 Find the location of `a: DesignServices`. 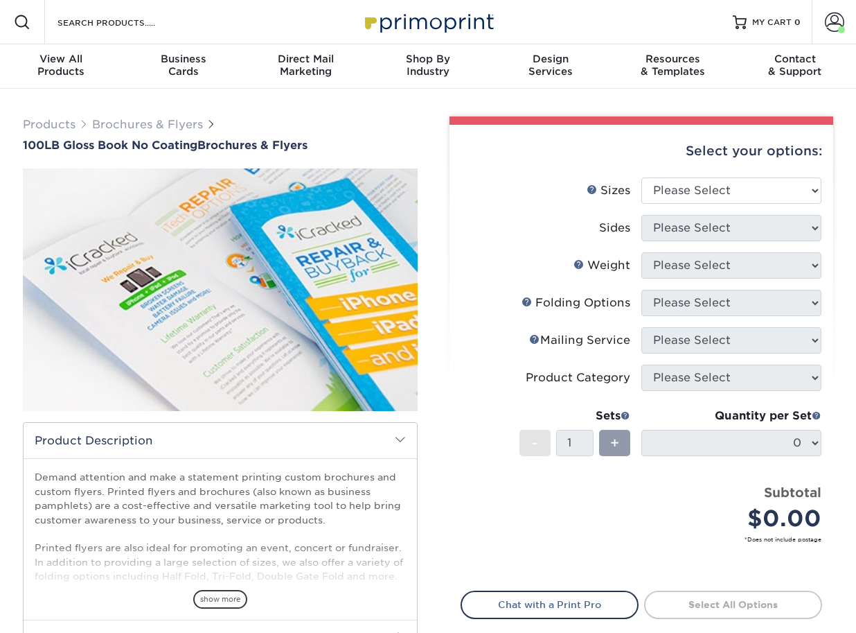

a: DesignServices is located at coordinates (550, 67).